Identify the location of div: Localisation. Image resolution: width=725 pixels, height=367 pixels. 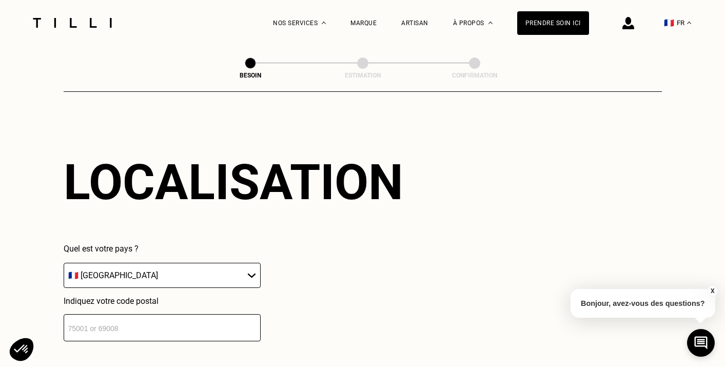
(233, 182).